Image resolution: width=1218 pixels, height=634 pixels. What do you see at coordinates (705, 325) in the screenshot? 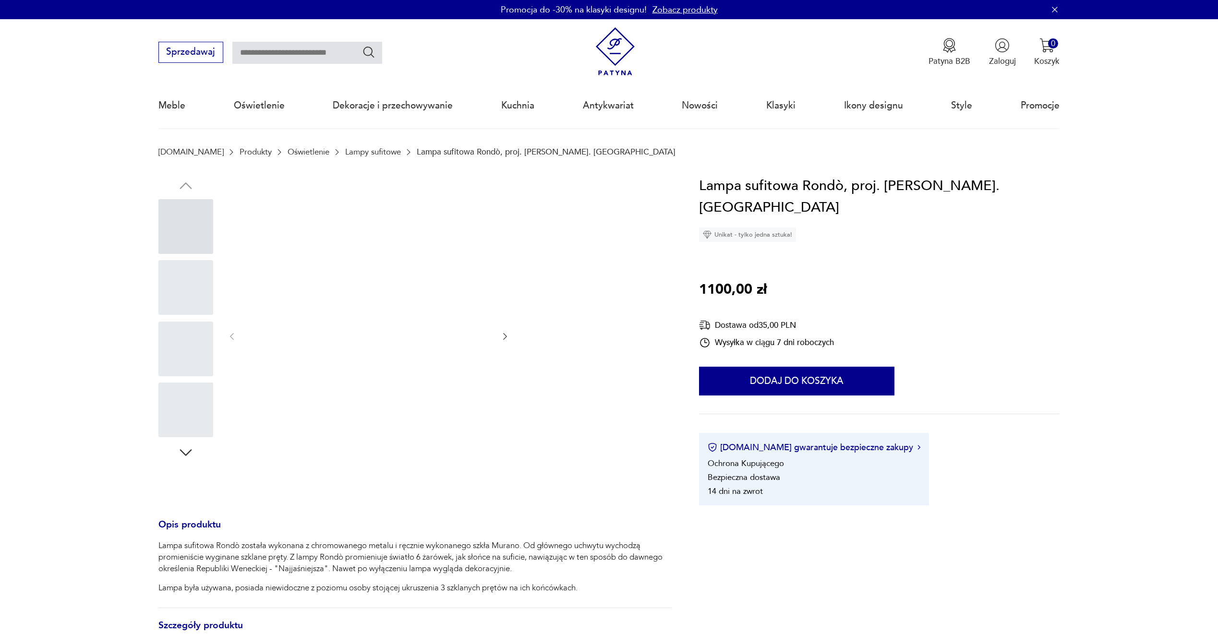
I see `img: Ikona dostawy` at bounding box center [705, 325].